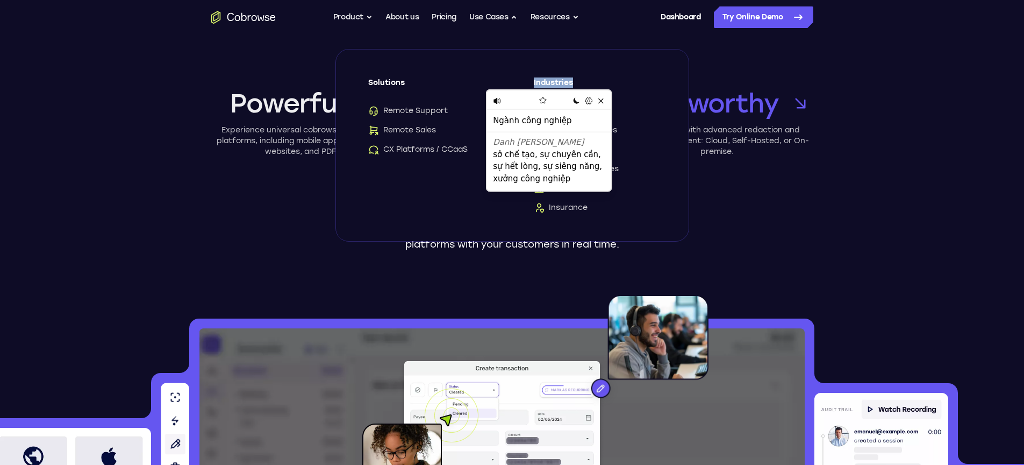 Image resolution: width=1024 pixels, height=465 pixels. I want to click on button: Use Cases, so click(494, 17).